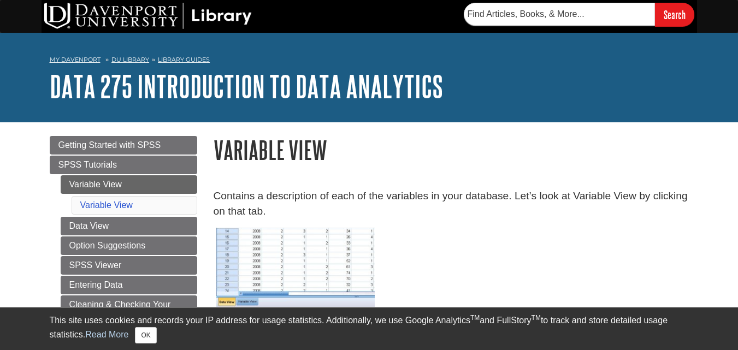 The height and width of the screenshot is (350, 738). I want to click on a: DATA 275 Introduction to Data Analytics, so click(247, 86).